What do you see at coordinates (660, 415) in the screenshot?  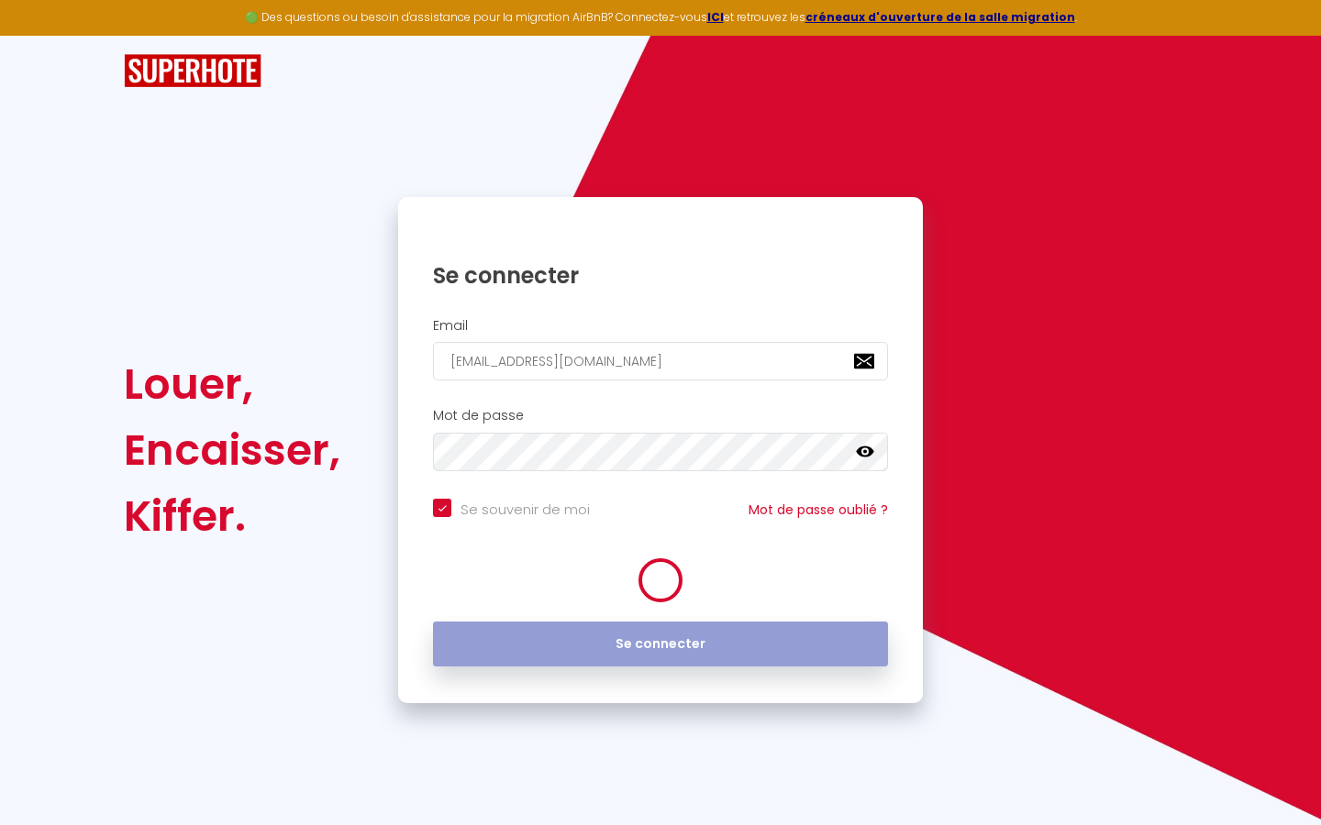 I see `h2: Mot de passe` at bounding box center [660, 415].